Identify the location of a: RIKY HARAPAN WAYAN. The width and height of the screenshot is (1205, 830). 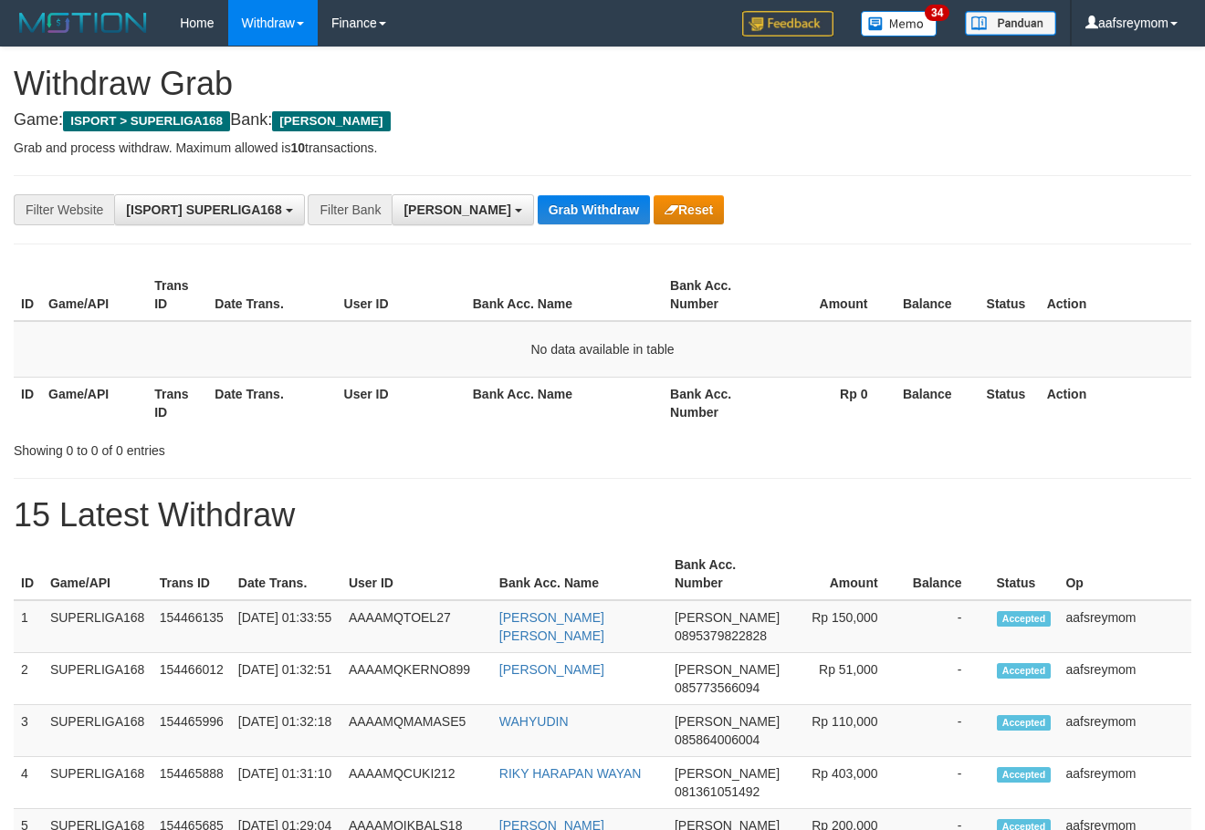
(570, 774).